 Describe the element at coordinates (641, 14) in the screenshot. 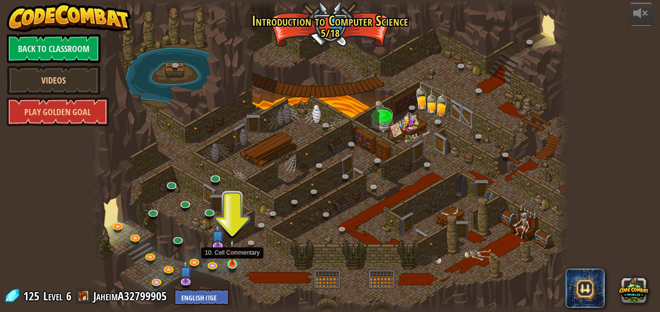

I see `button: Adjust volume` at that location.